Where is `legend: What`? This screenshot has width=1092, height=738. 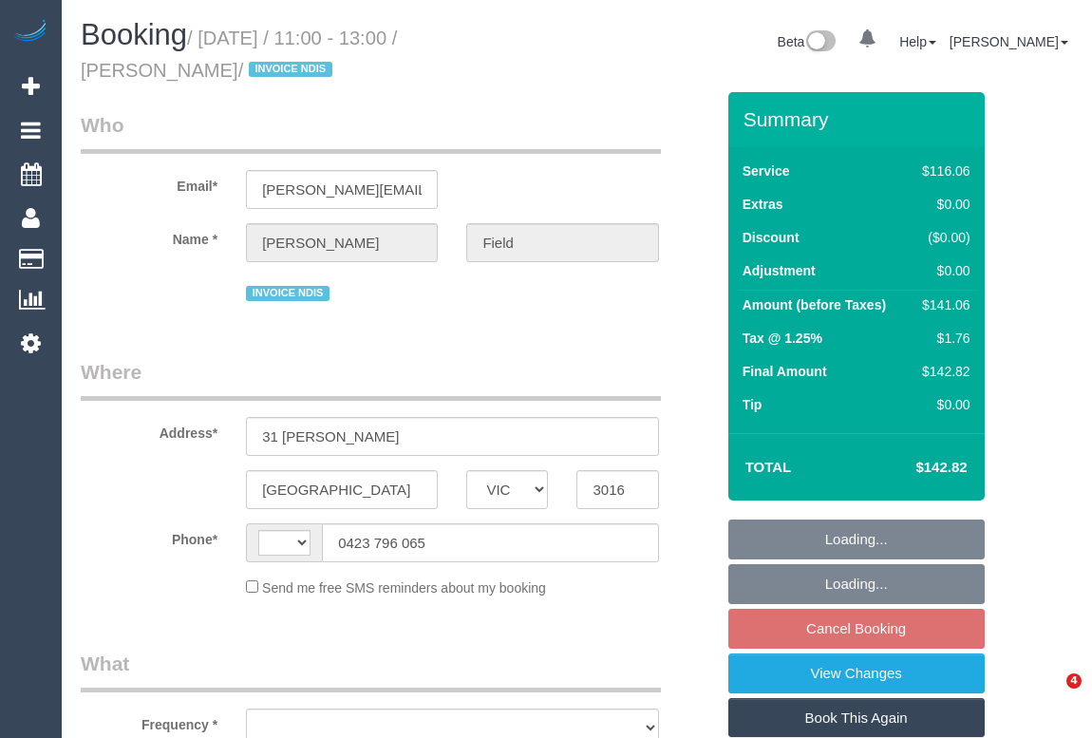
legend: What is located at coordinates (370, 670).